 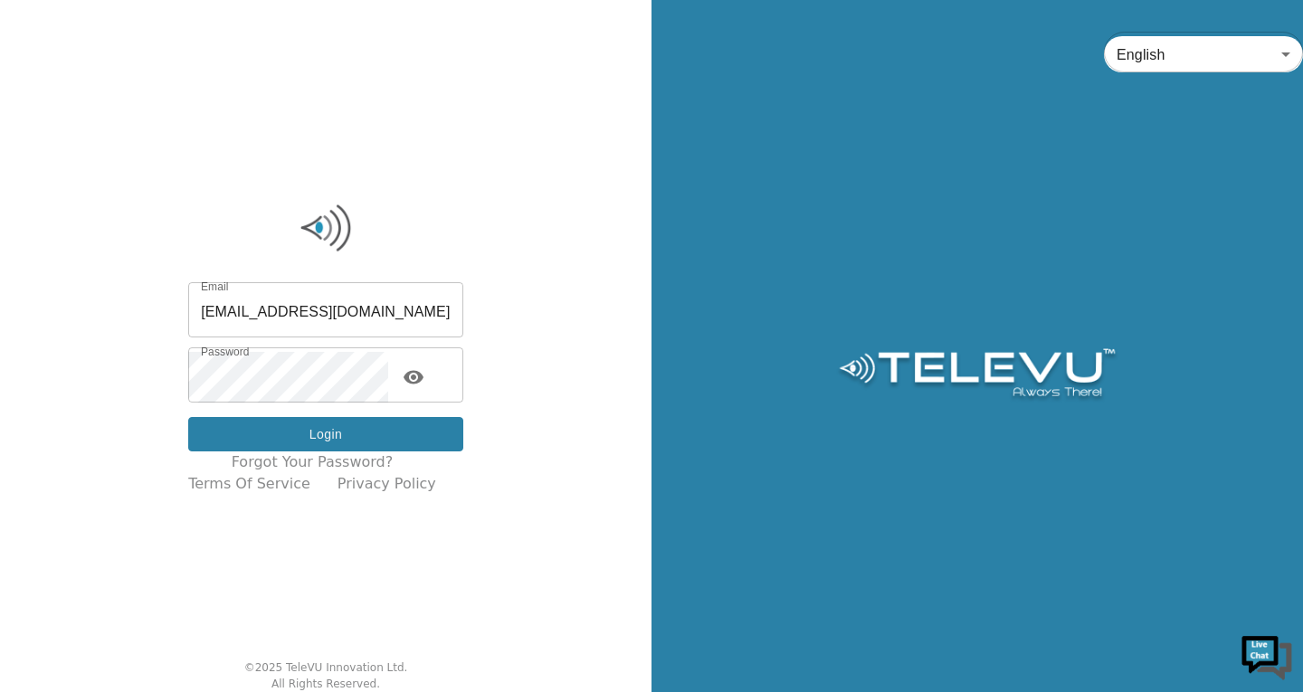 I want to click on a: Terms of Service, so click(x=249, y=484).